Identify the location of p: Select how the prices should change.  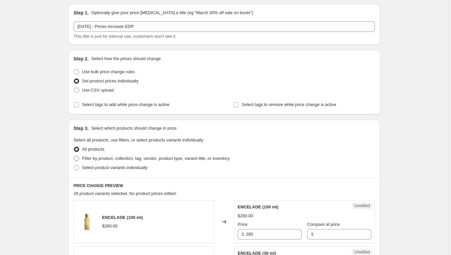
(126, 59).